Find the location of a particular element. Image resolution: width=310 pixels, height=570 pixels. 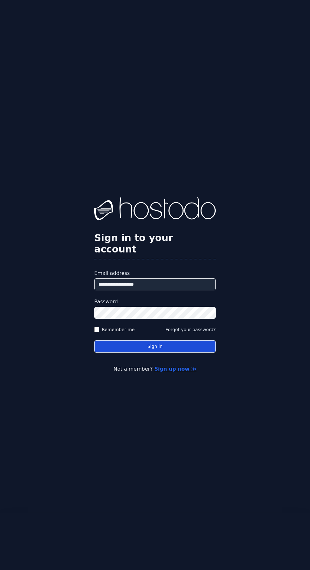

button: Forgot your password? is located at coordinates (190, 330).